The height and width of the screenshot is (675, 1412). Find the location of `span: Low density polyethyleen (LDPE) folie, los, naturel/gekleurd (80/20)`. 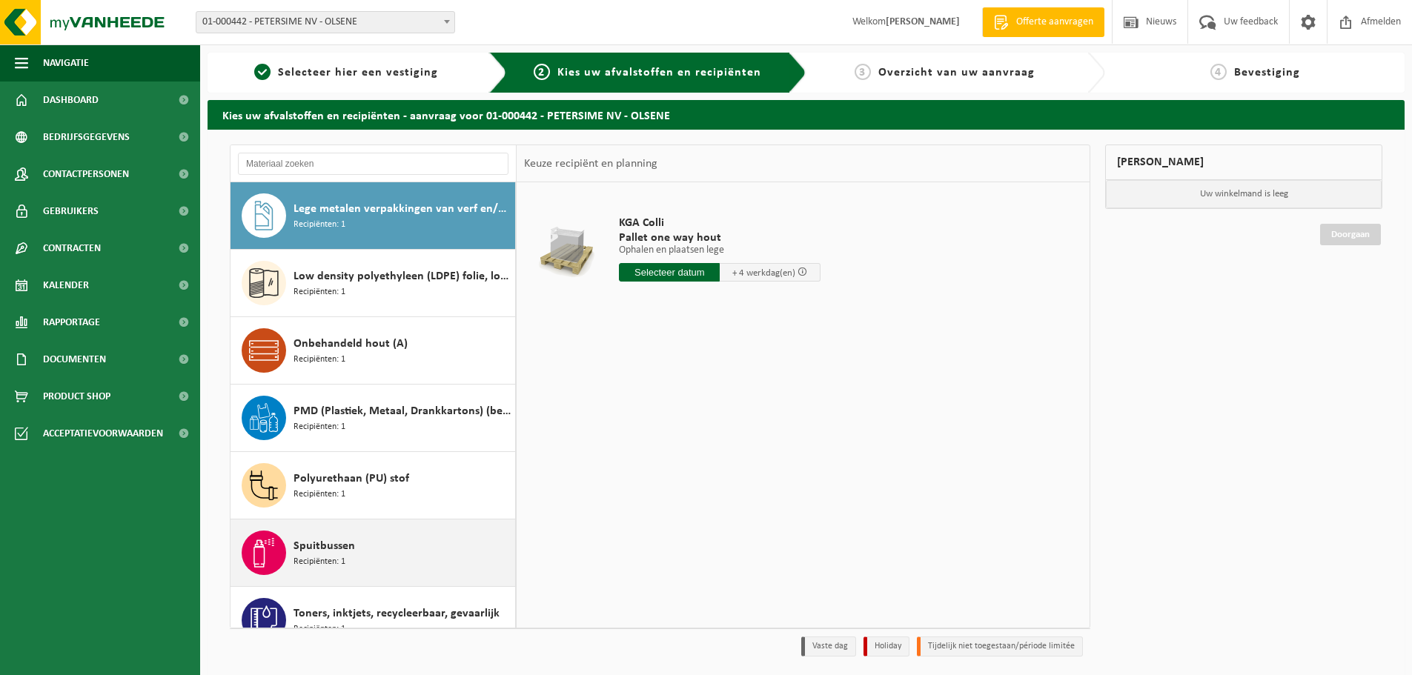

span: Low density polyethyleen (LDPE) folie, los, naturel/gekleurd (80/20) is located at coordinates (403, 277).